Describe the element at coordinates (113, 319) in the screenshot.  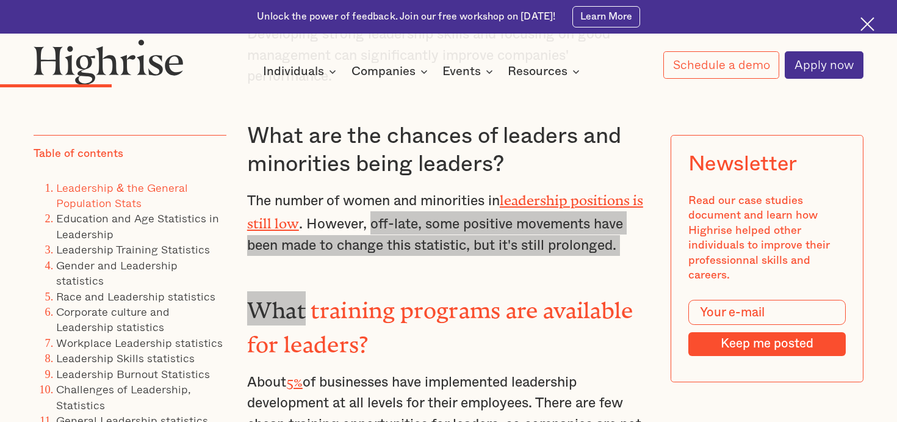
I see `a: Corporate culture and Leadership statistics` at that location.